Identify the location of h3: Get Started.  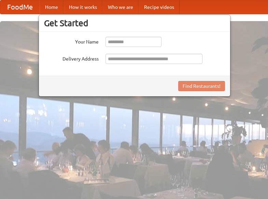
(134, 23).